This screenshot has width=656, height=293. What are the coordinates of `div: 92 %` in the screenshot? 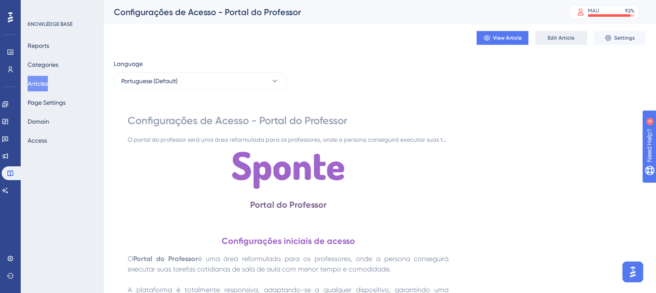 It's located at (630, 11).